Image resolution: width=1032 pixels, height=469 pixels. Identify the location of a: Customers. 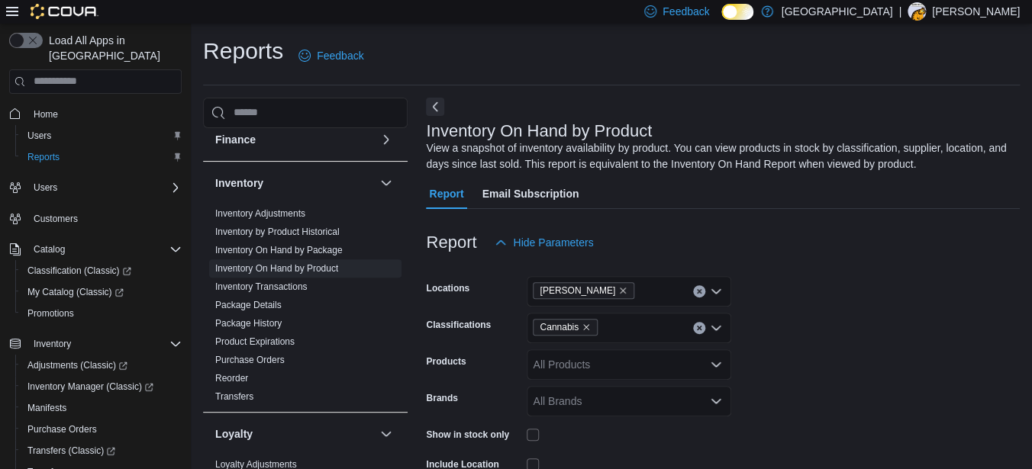
(56, 219).